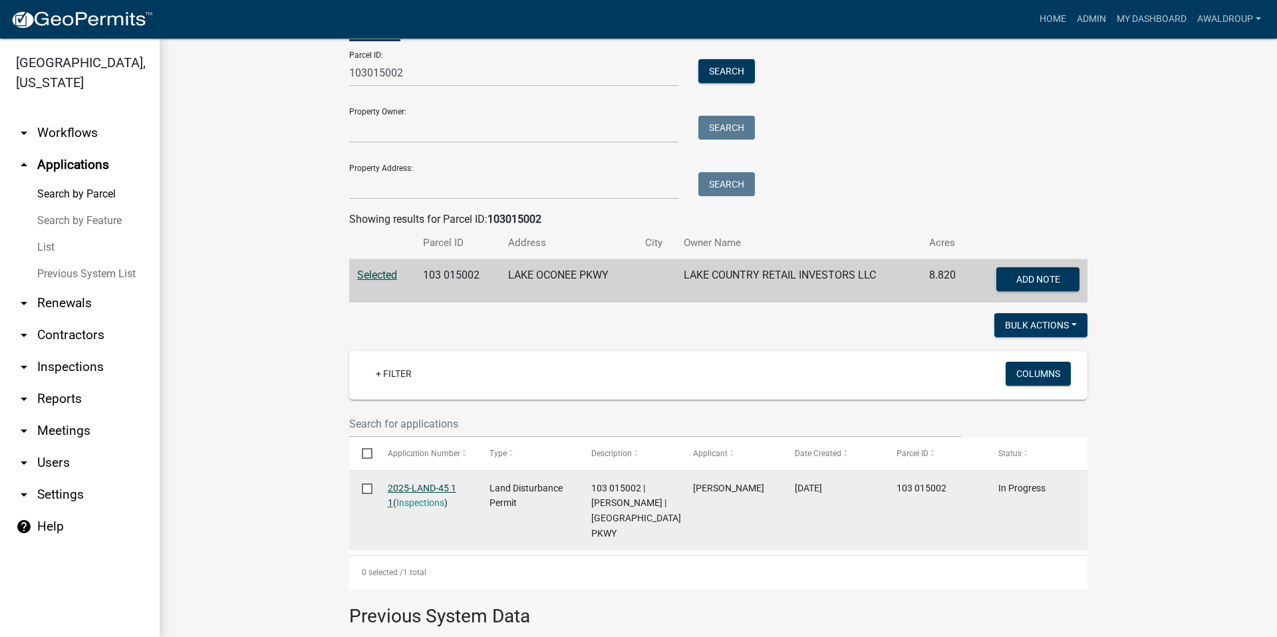 The width and height of the screenshot is (1277, 637). What do you see at coordinates (1038, 374) in the screenshot?
I see `button: Columns` at bounding box center [1038, 374].